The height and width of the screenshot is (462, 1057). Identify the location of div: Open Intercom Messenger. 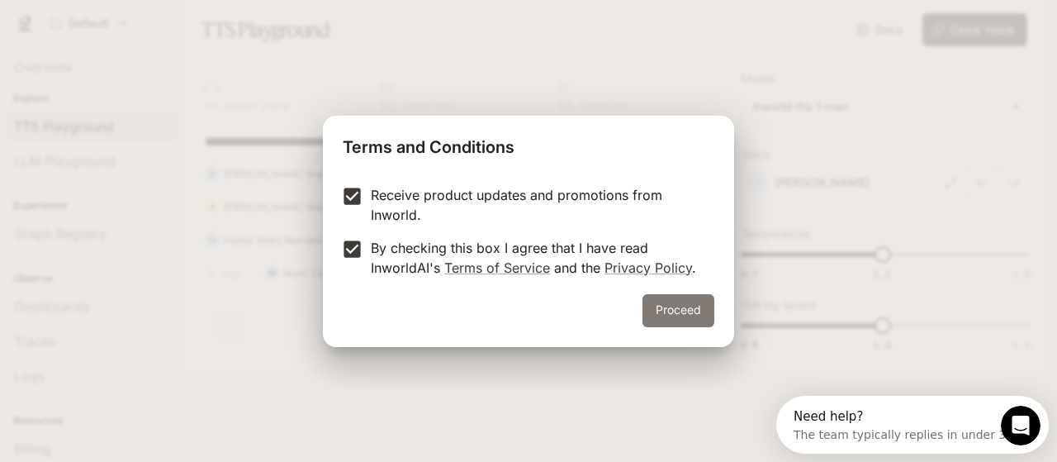
(146, 29).